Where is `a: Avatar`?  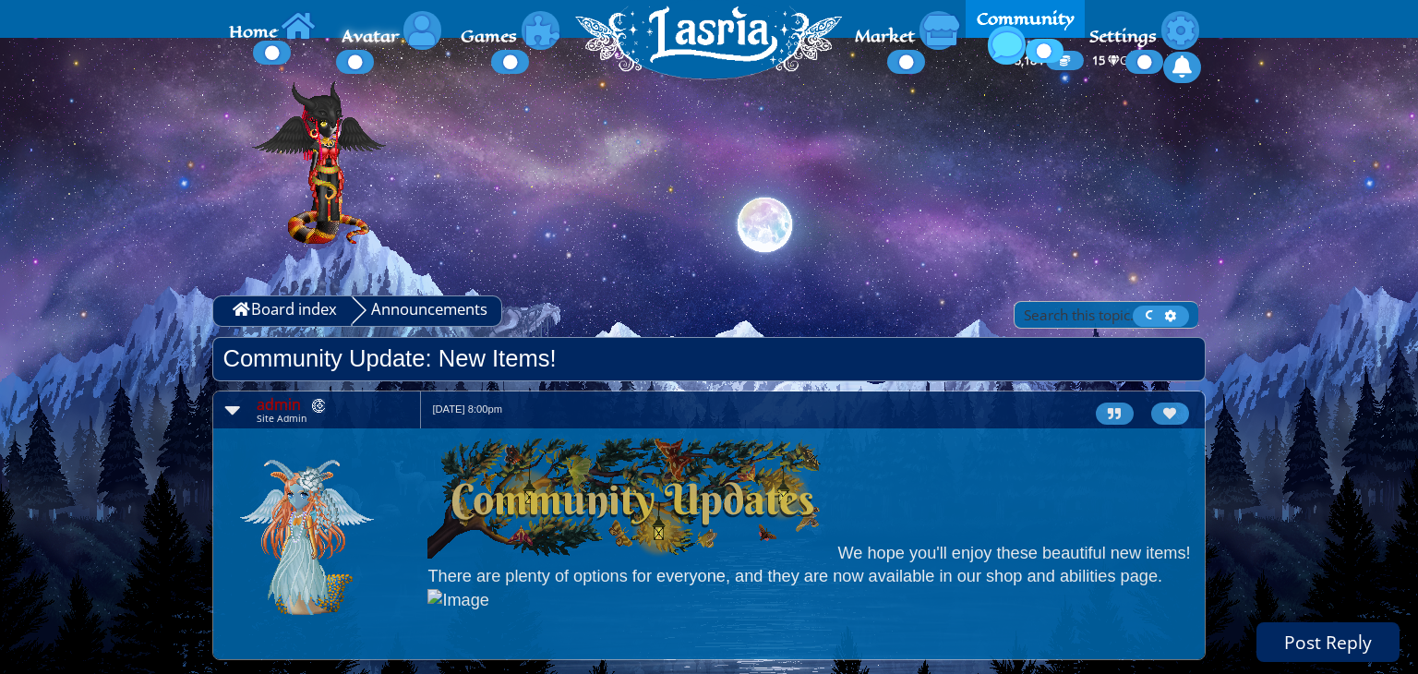
a: Avatar is located at coordinates (708, 172).